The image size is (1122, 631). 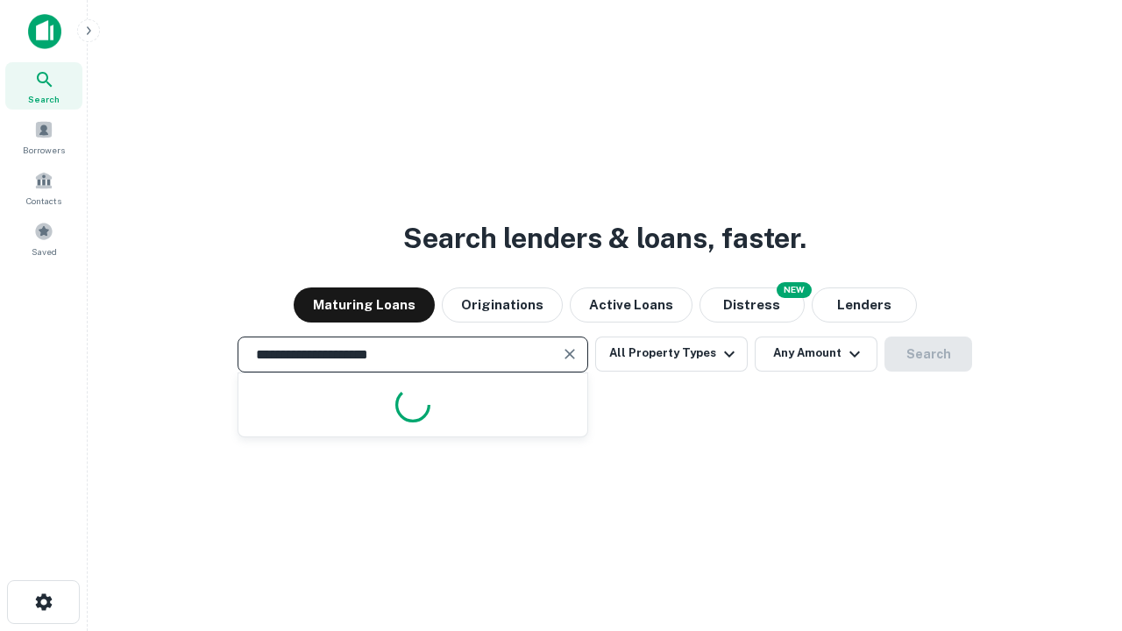 What do you see at coordinates (44, 201) in the screenshot?
I see `span: Contacts` at bounding box center [44, 201].